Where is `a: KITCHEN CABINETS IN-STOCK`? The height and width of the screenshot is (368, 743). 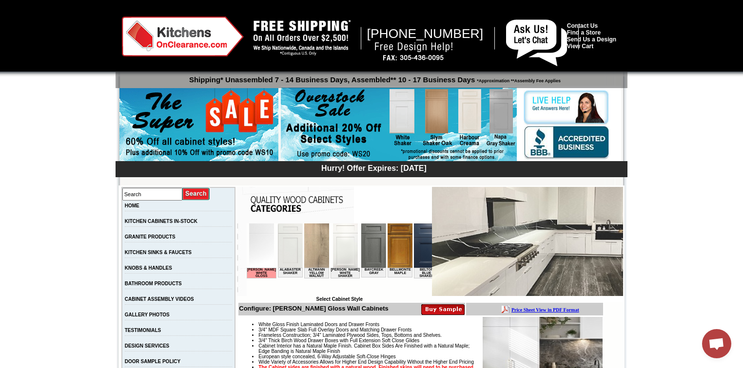 a: KITCHEN CABINETS IN-STOCK is located at coordinates (161, 221).